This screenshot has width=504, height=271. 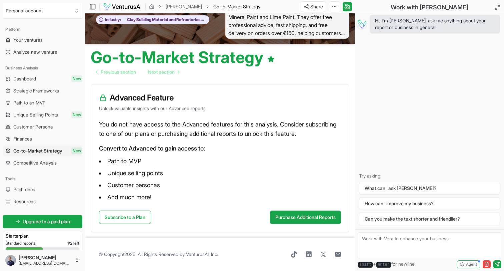 What do you see at coordinates (220, 197) in the screenshot?
I see `li: And much more!` at bounding box center [220, 197].